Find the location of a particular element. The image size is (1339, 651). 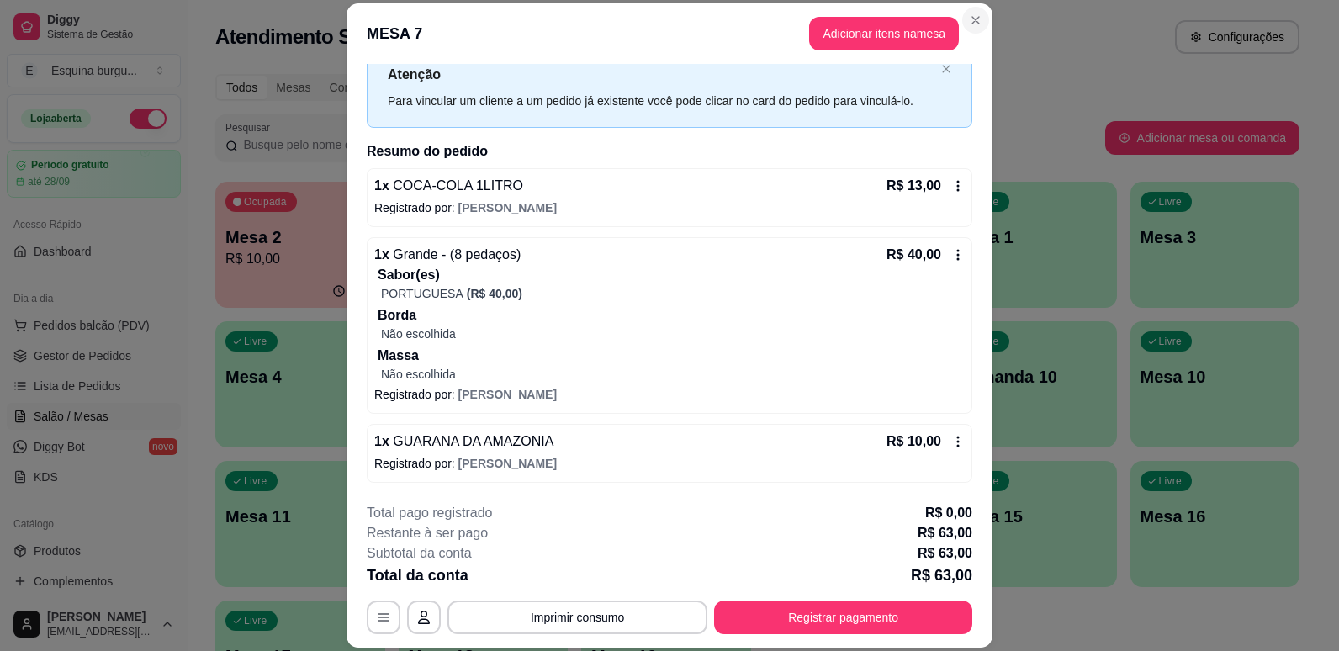

p: R$ 0,00 is located at coordinates (949, 513).